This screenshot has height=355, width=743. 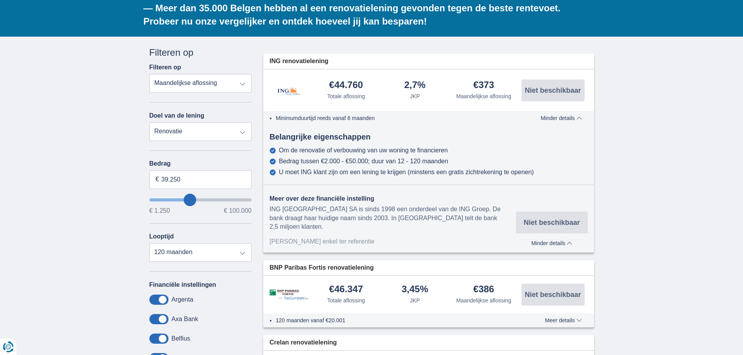 I want to click on div: Belangrijke eigenschappen, so click(x=429, y=137).